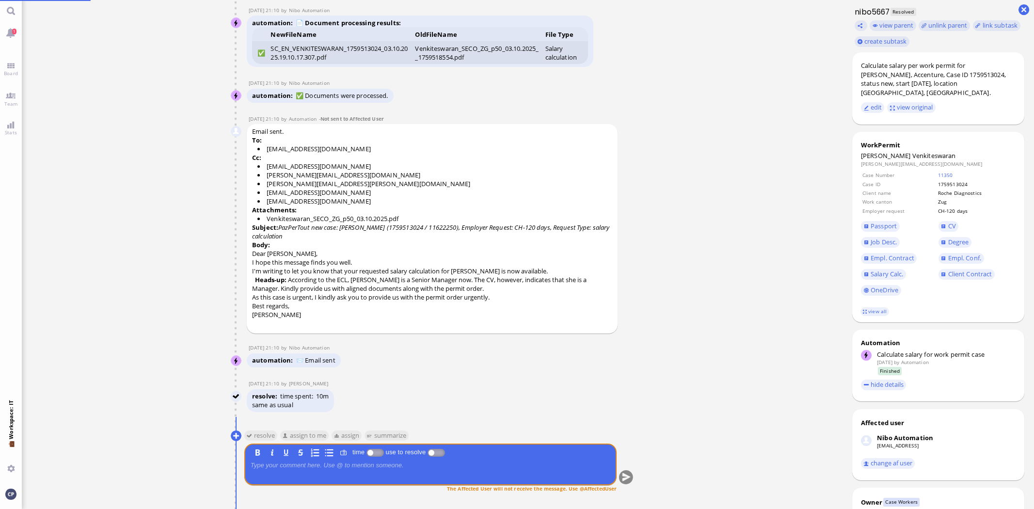 Image resolution: width=1034 pixels, height=509 pixels. Describe the element at coordinates (938, 145) in the screenshot. I see `div: WorkPermit` at that location.